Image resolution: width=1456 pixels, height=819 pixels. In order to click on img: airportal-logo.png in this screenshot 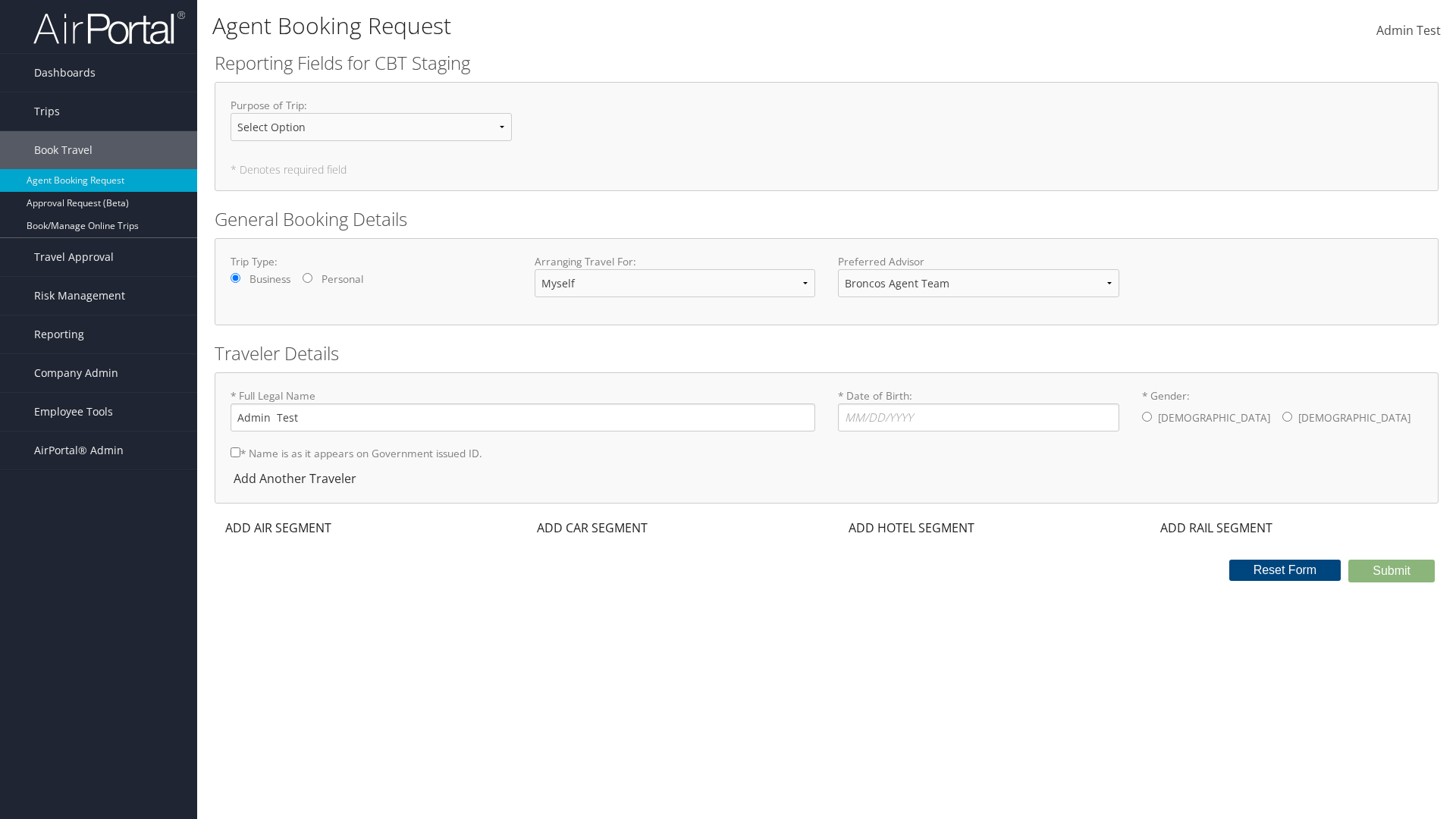, I will do `click(109, 27)`.